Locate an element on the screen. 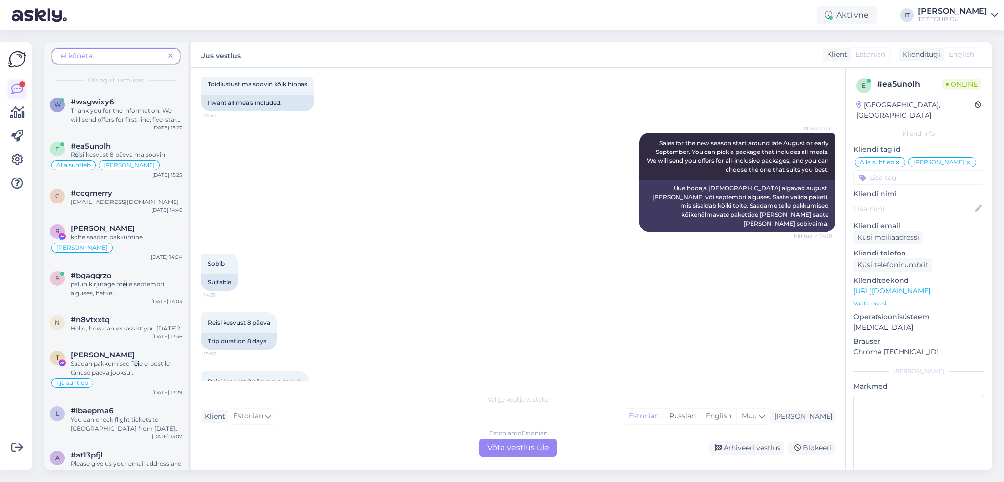  div: Estonian is located at coordinates (643, 416).